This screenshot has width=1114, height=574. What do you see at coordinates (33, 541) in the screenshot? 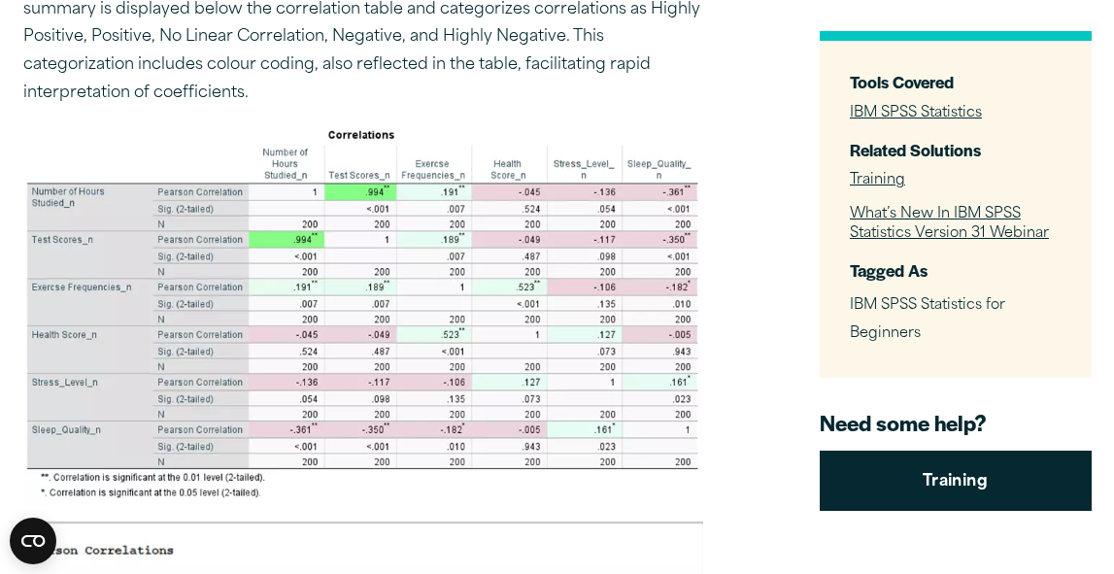
I see `div: CookieBot Widget Contents` at bounding box center [33, 541].